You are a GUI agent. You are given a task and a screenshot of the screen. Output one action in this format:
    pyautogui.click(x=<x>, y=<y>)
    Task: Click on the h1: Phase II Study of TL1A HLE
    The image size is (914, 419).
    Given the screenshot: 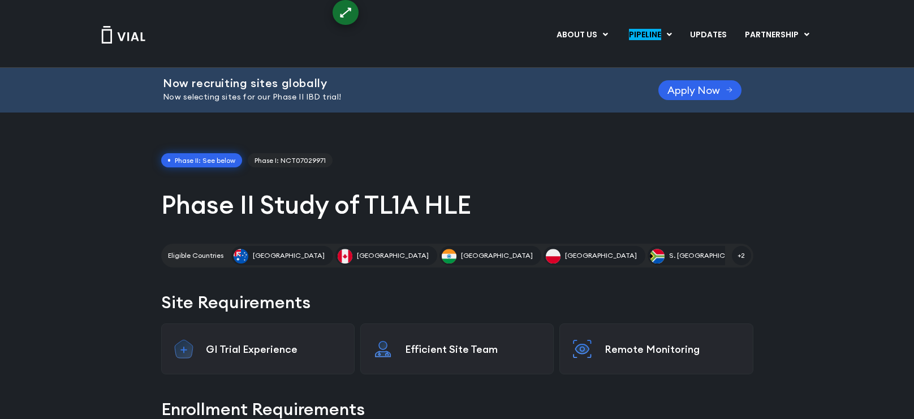 What is the action you would take?
    pyautogui.click(x=457, y=205)
    